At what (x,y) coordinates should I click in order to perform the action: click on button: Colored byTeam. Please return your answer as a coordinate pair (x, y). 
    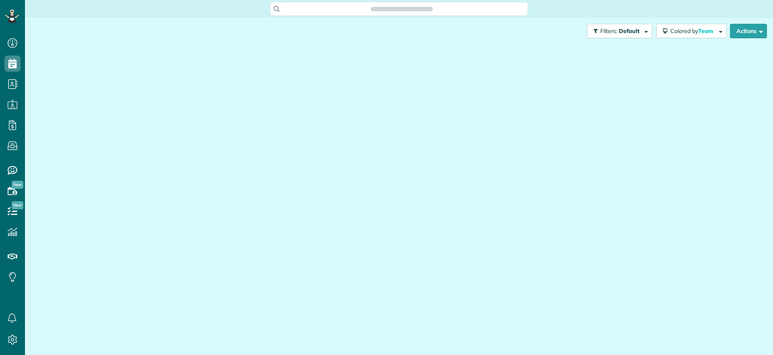
    Looking at the image, I should click on (691, 31).